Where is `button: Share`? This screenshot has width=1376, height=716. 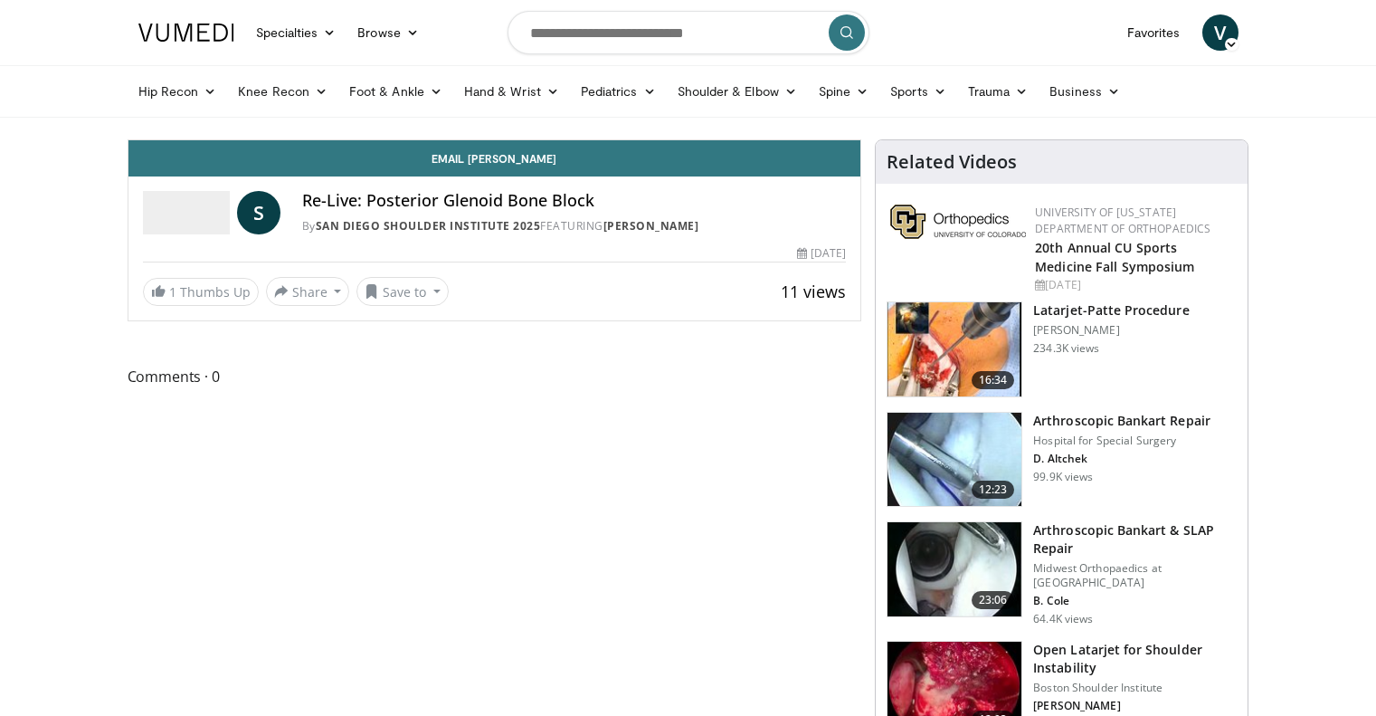
button: Share is located at coordinates (308, 291).